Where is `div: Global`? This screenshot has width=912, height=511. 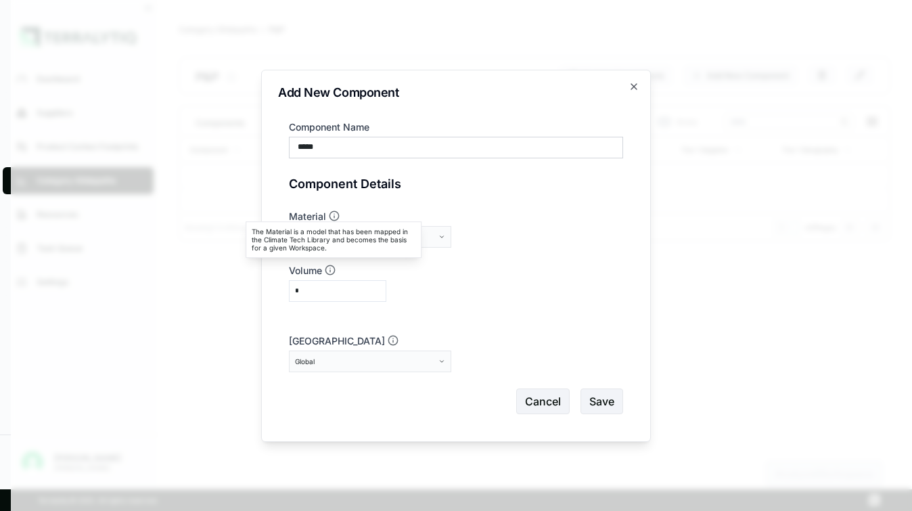
div: Global is located at coordinates (365, 361).